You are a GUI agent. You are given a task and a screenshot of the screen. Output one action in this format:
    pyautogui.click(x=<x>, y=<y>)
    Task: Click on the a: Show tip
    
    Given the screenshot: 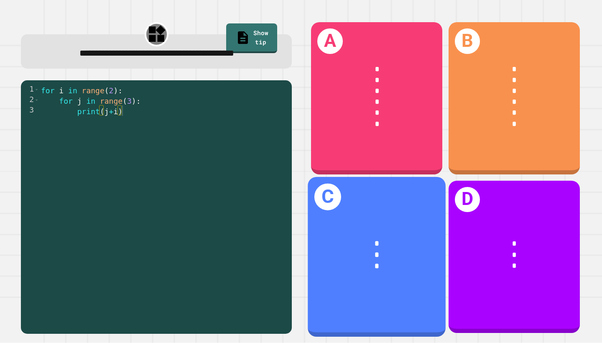 What is the action you would take?
    pyautogui.click(x=252, y=38)
    